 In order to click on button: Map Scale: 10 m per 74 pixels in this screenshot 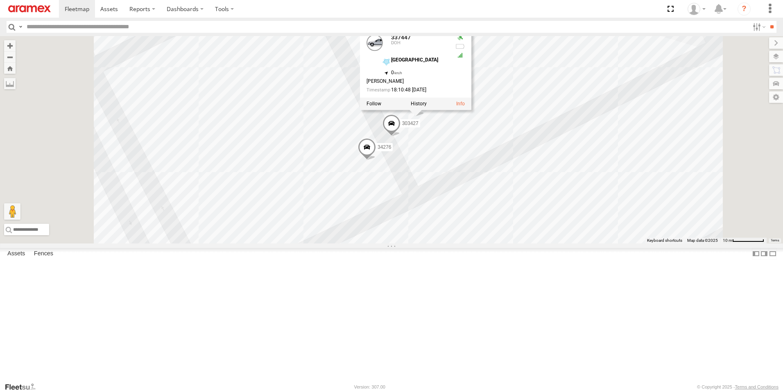, I will do `click(743, 240)`.